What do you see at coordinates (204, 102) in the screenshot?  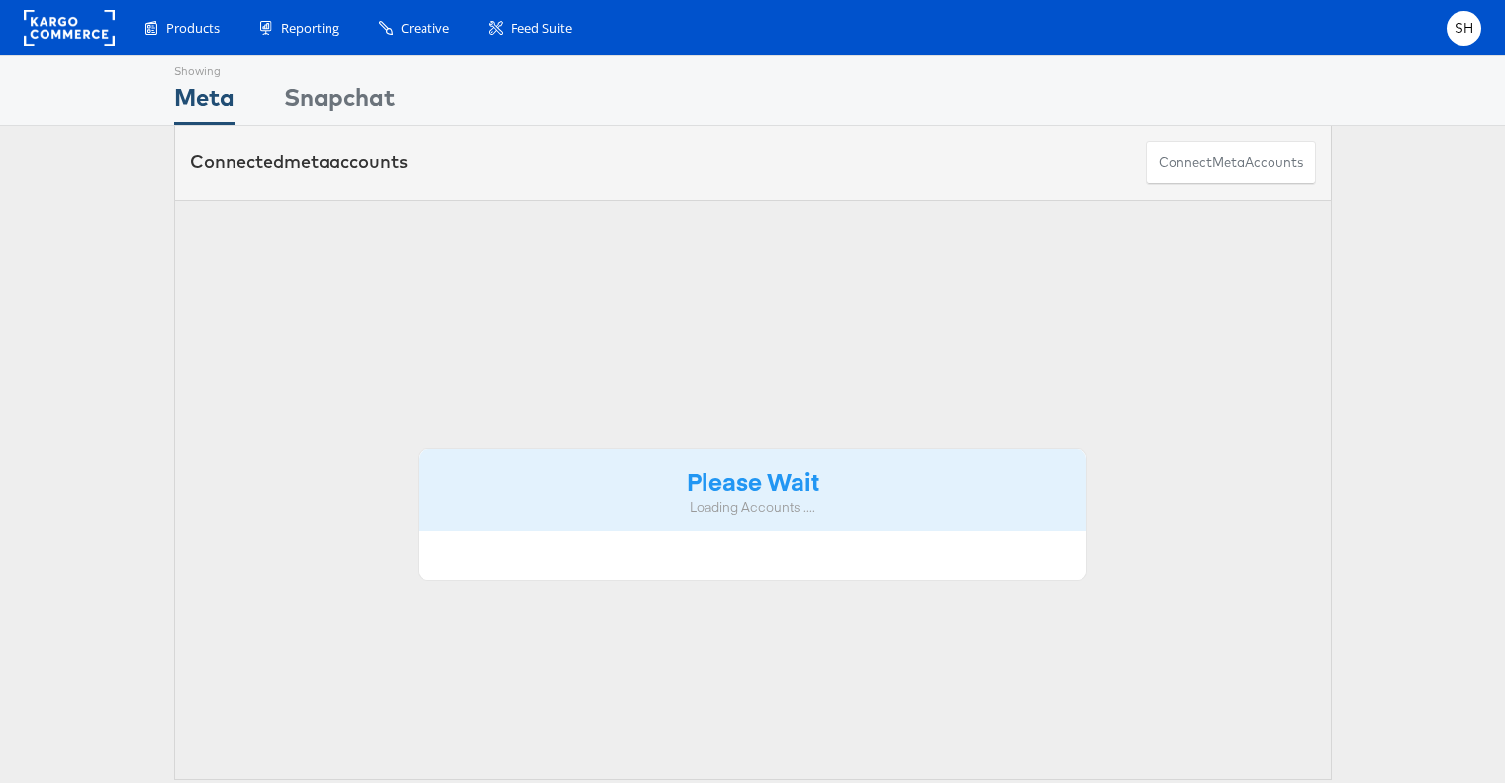 I see `div: Meta` at bounding box center [204, 102].